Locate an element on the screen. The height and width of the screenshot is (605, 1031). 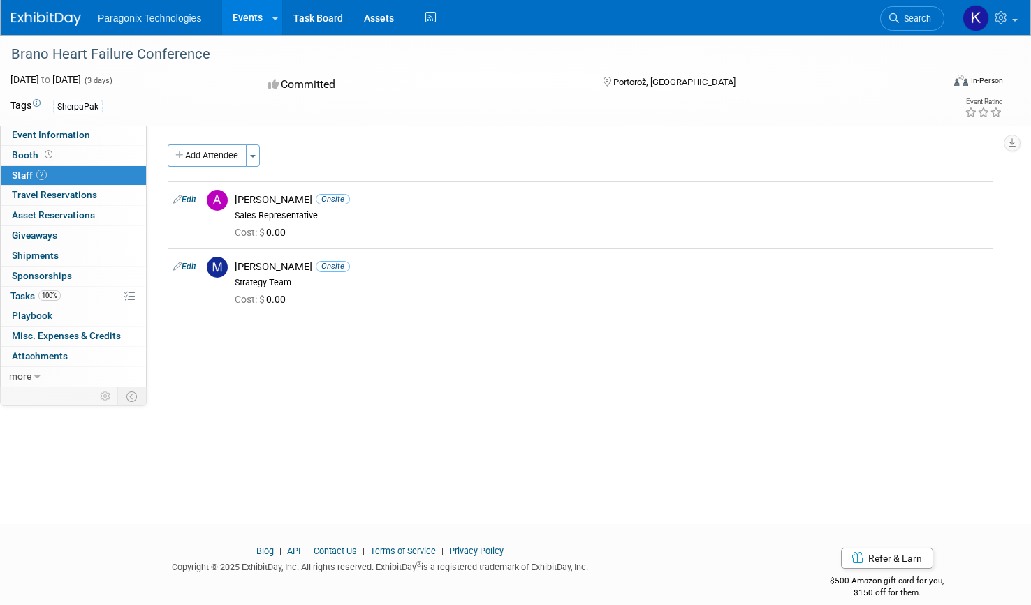
img: Format-Inperson.png is located at coordinates (961, 80).